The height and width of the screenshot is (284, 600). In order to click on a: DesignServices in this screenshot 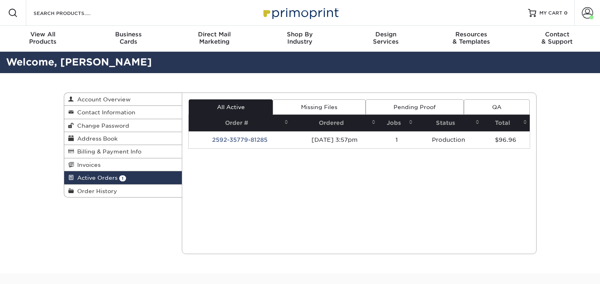, I will do `click(386, 39)`.